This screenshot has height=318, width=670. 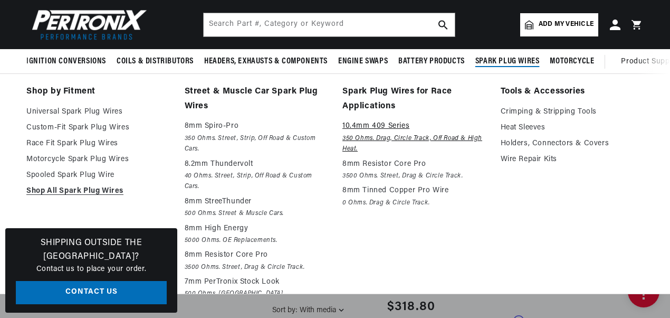 I want to click on span: Coils & Distributors, so click(x=155, y=61).